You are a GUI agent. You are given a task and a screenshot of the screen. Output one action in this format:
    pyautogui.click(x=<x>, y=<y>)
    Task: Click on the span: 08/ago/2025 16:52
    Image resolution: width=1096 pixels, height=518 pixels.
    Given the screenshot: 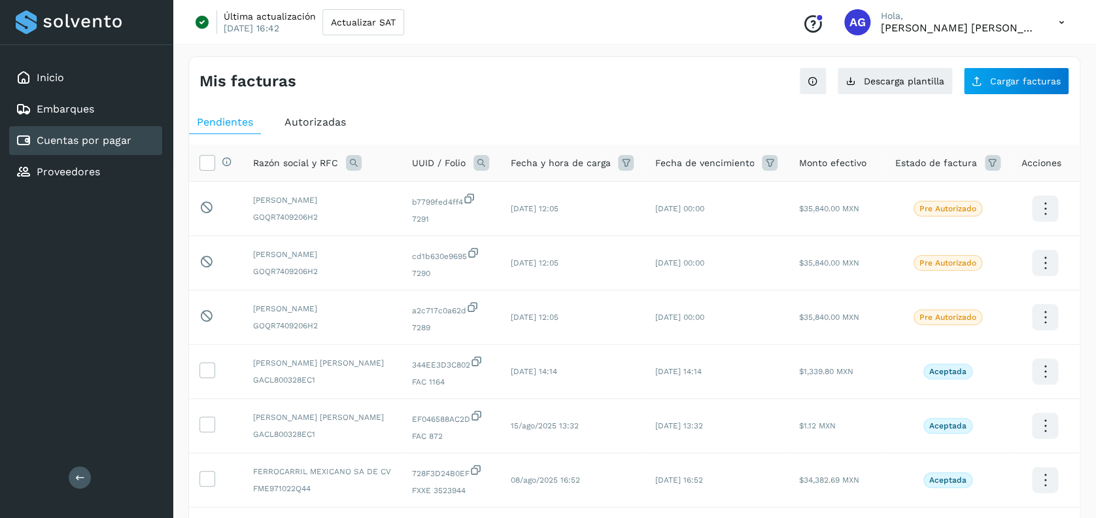 What is the action you would take?
    pyautogui.click(x=545, y=480)
    